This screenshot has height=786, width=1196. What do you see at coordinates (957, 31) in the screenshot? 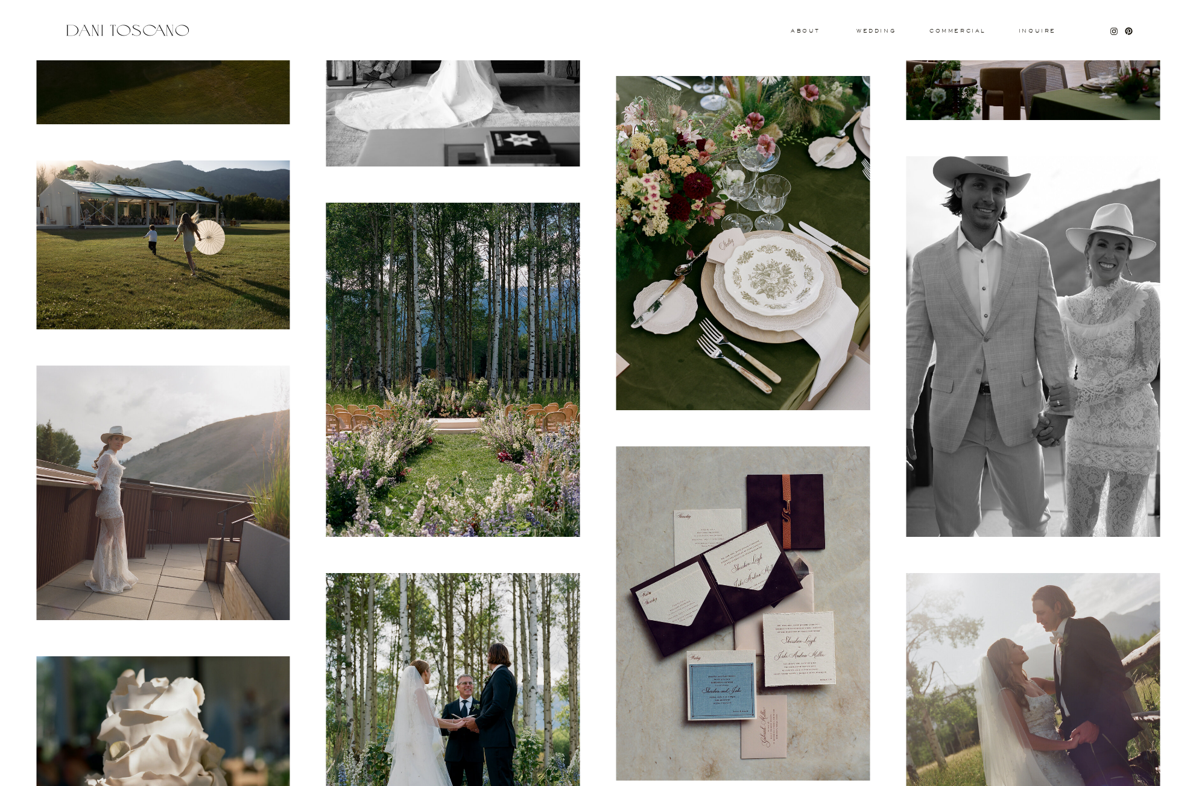
I see `a: commercial` at bounding box center [957, 31].